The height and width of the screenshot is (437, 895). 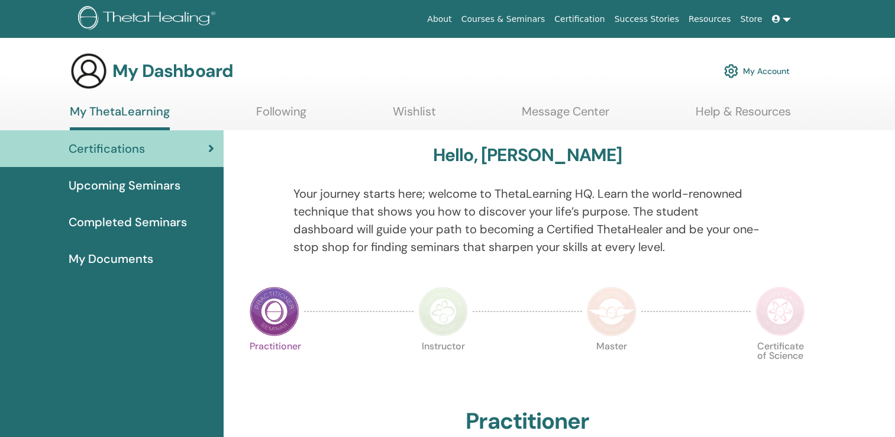 I want to click on a: Resources, so click(x=710, y=19).